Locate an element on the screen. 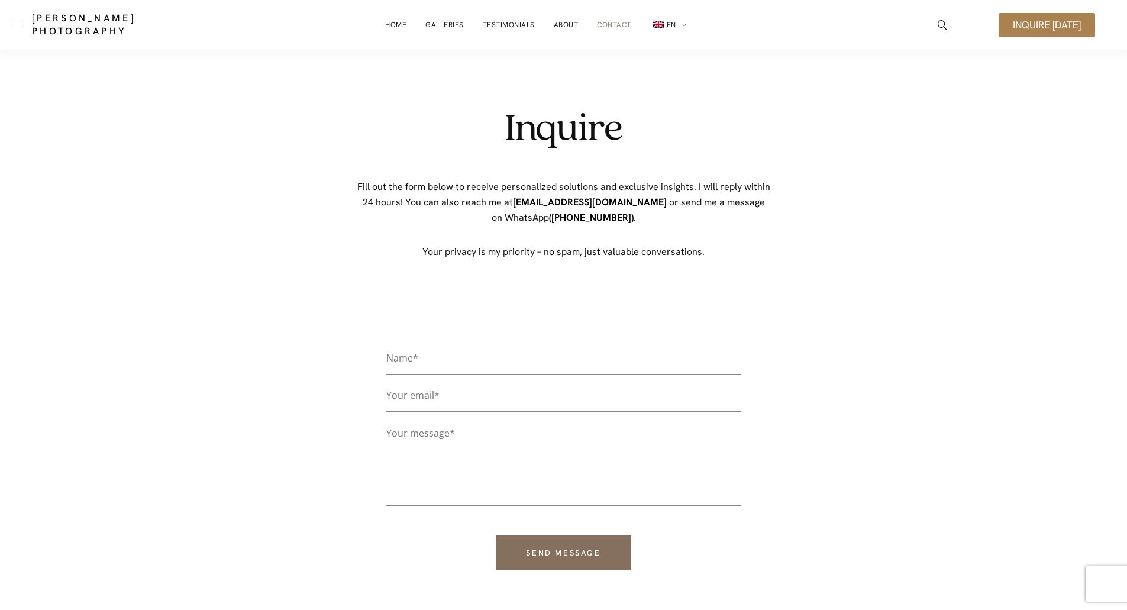 This screenshot has height=610, width=1127. input: Your email* is located at coordinates (564, 399).